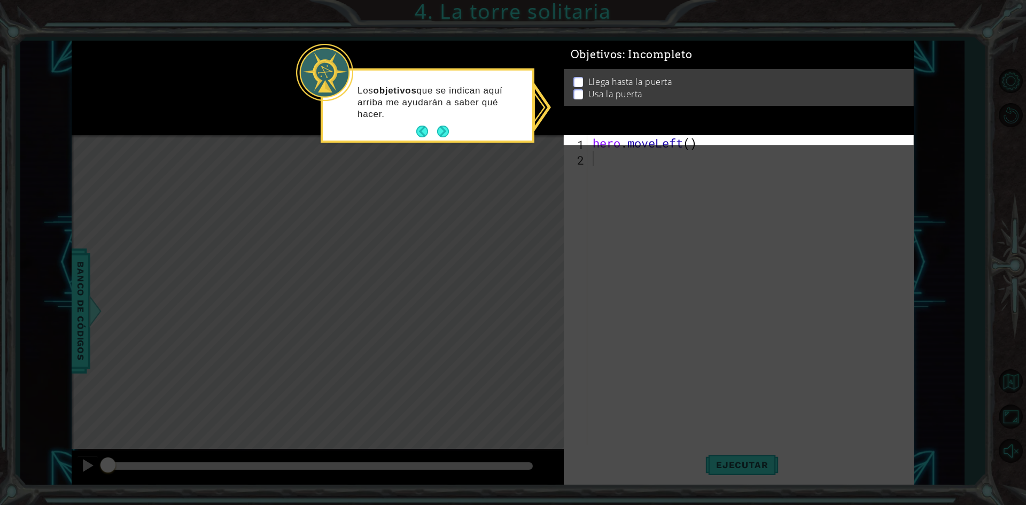 The width and height of the screenshot is (1026, 505). What do you see at coordinates (632, 55) in the screenshot?
I see `span: Objetivos` at bounding box center [632, 55].